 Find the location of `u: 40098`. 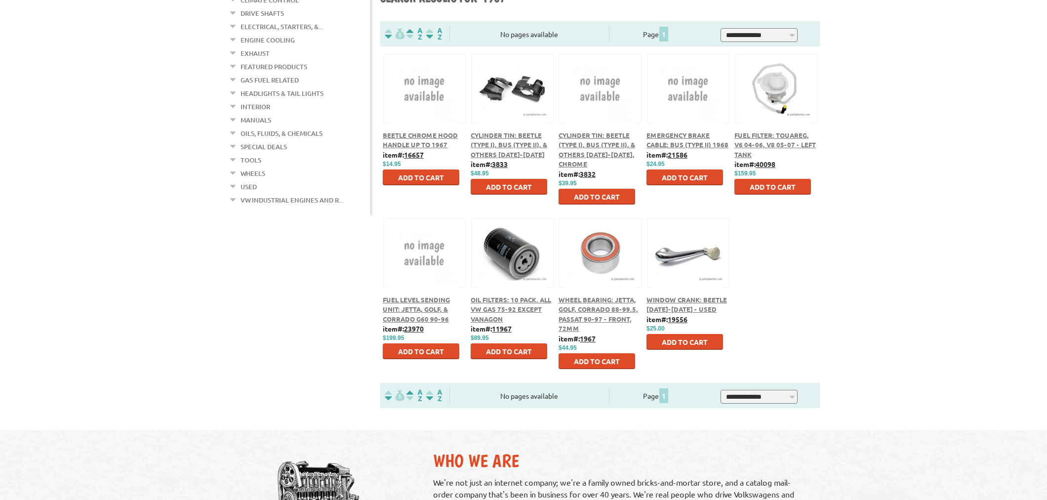

u: 40098 is located at coordinates (766, 164).